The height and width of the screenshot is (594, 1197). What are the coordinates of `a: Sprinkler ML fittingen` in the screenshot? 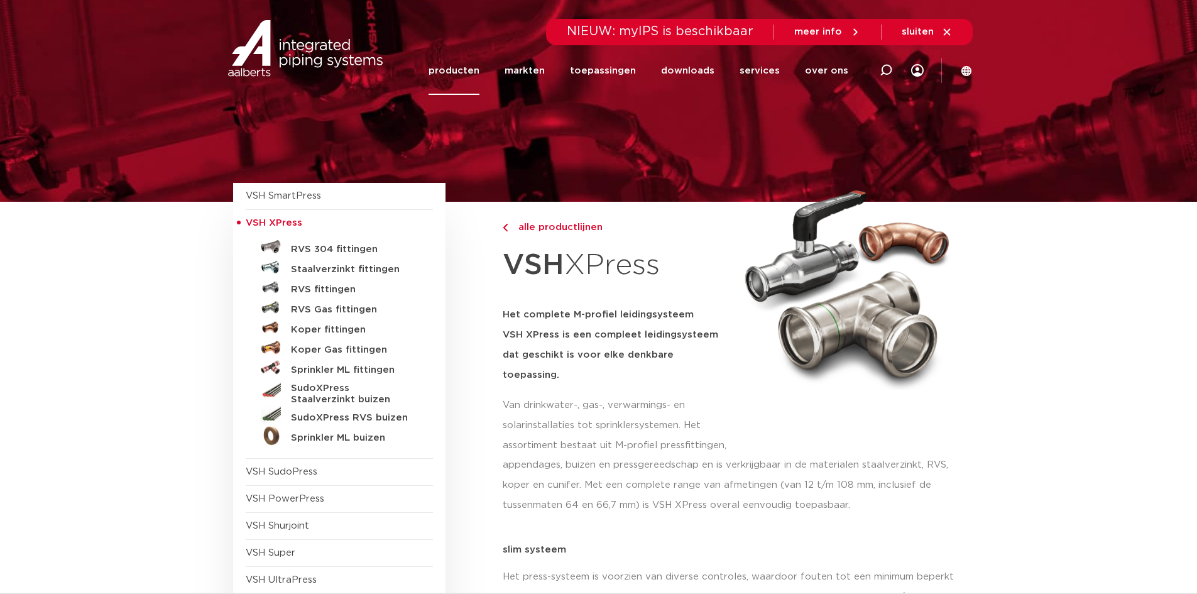 It's located at (339, 368).